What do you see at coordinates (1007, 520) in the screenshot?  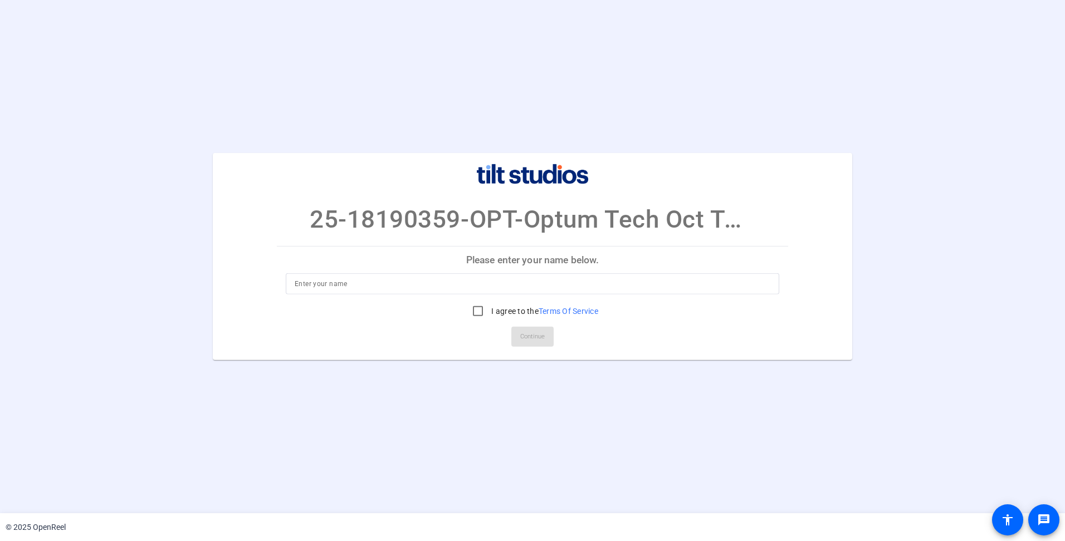 I see `mat-icon: accessibility` at bounding box center [1007, 520].